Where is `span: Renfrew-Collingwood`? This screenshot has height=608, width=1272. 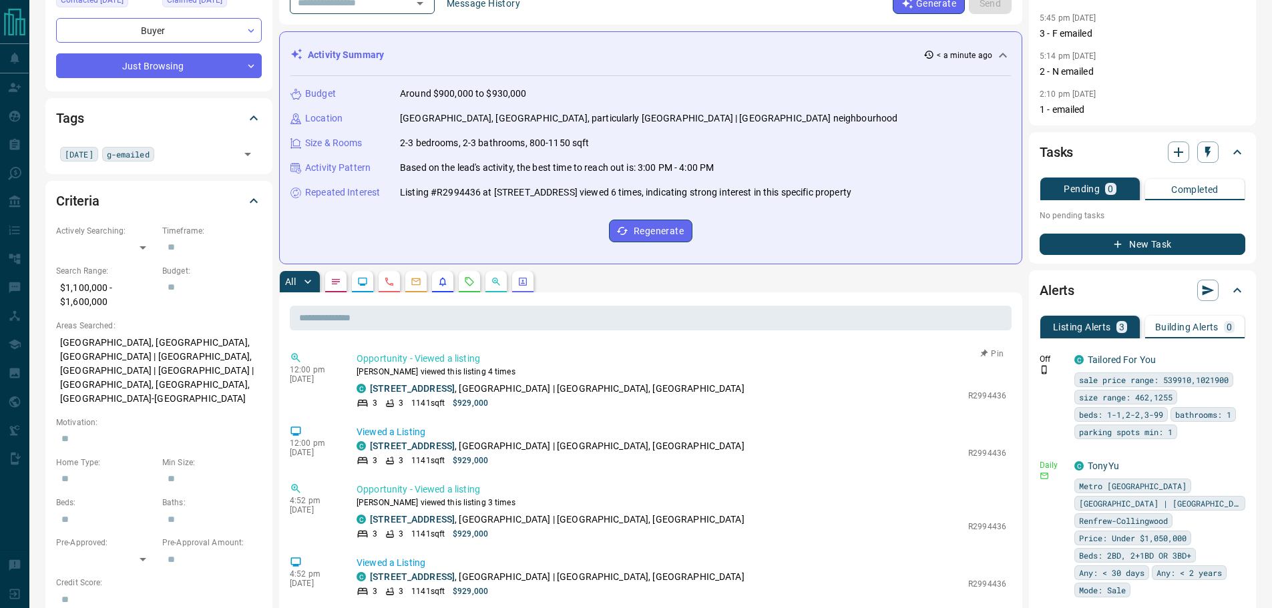 span: Renfrew-Collingwood is located at coordinates (1123, 521).